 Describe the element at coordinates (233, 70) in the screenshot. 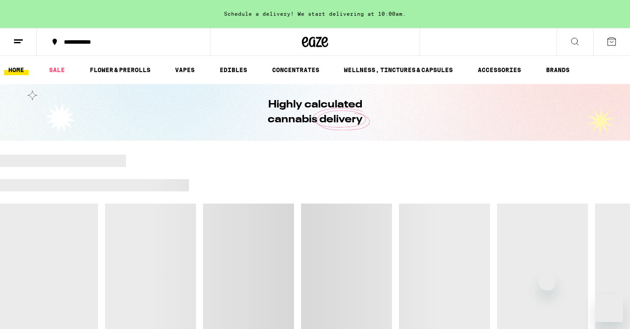

I see `a: EDIBLES` at that location.